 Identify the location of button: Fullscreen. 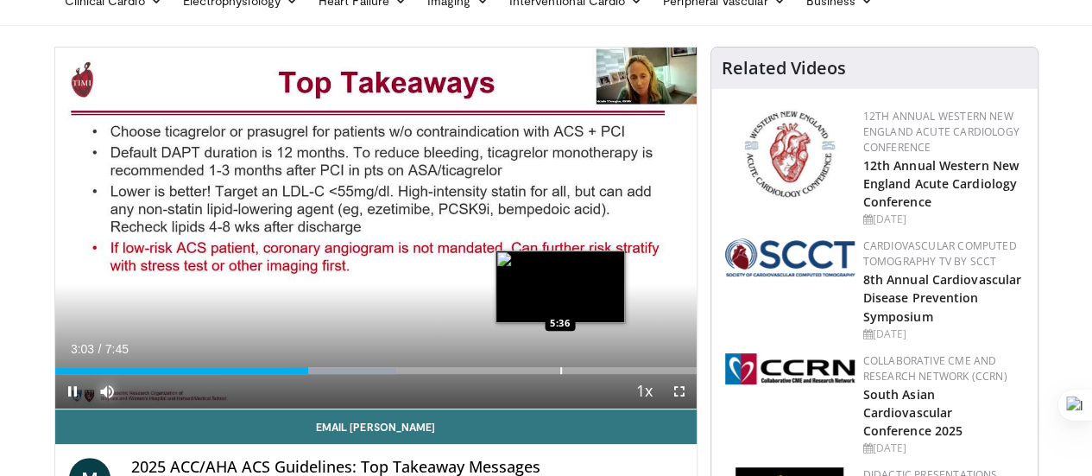
(679, 391).